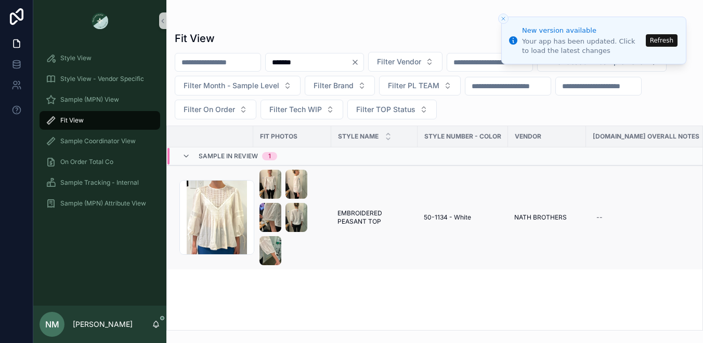  What do you see at coordinates (270, 184) in the screenshot?
I see `img: 9F914E67-0F04-46CE-9FE5-25DC87C30E36_4_5005_c.jpeg` at bounding box center [270, 184].